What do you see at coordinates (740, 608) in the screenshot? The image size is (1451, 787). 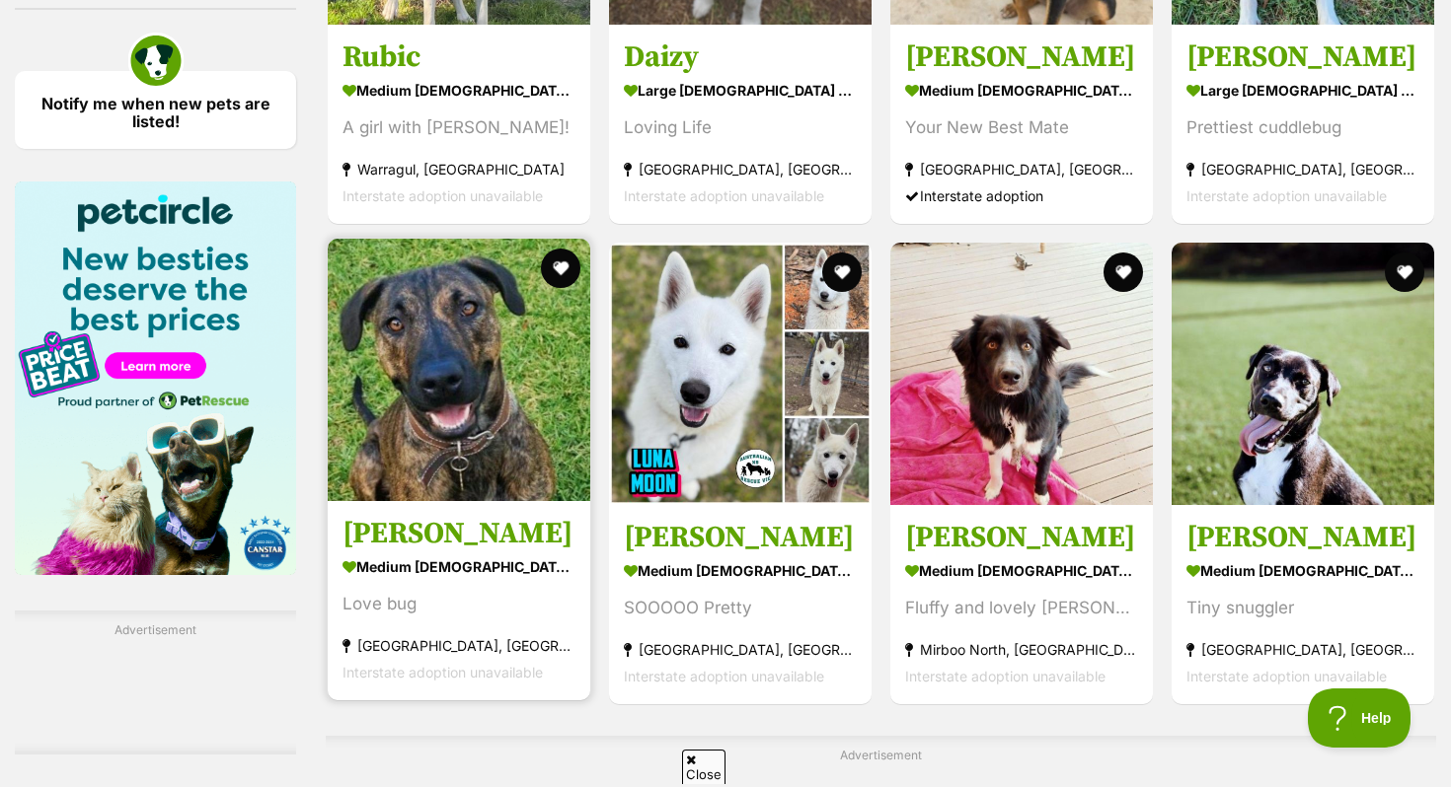 I see `div: SOOOOO Pretty` at bounding box center [740, 608].